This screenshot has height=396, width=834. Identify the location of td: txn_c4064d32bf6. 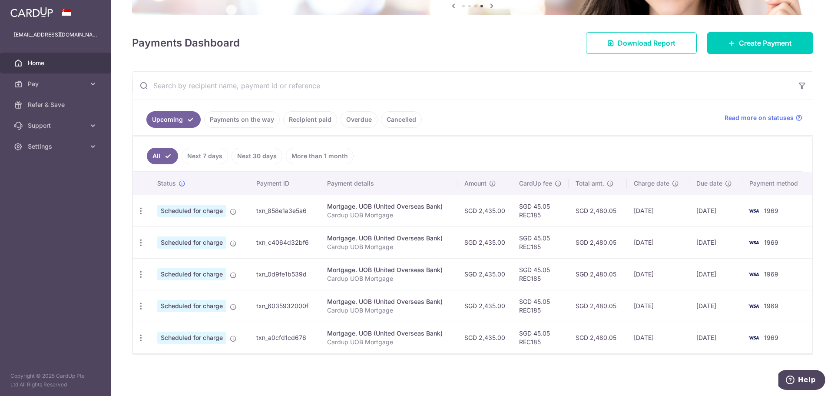
(284, 242).